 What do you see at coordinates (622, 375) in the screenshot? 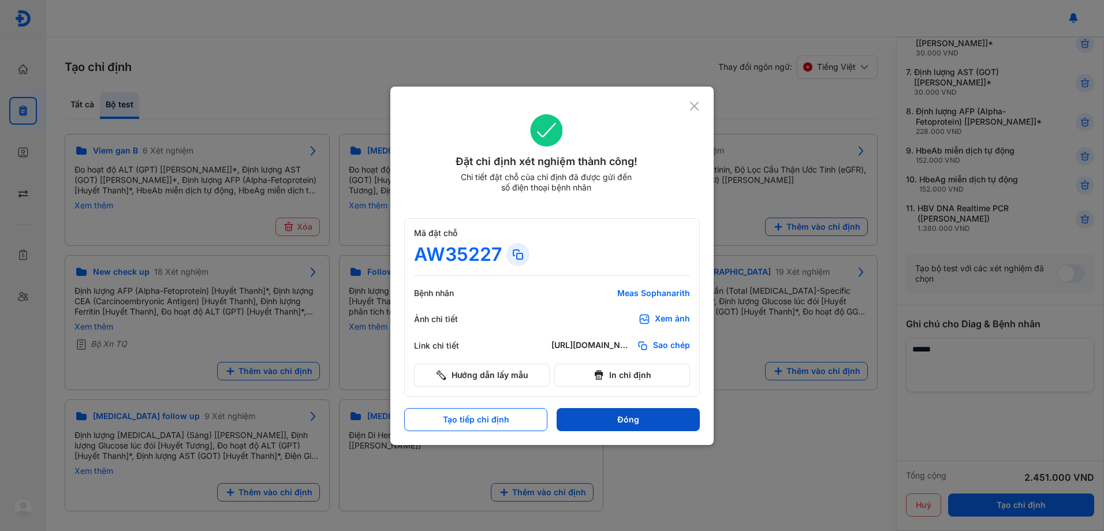
I see `button: In chỉ định` at bounding box center [622, 375].